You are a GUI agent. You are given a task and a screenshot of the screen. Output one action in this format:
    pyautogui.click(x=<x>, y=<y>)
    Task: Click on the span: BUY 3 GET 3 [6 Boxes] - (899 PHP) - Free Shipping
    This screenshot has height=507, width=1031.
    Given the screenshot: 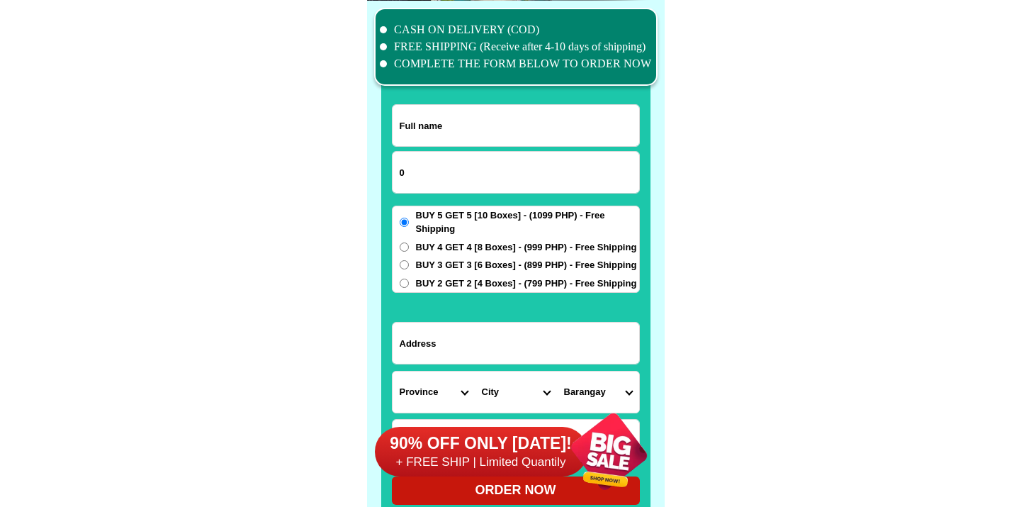 What is the action you would take?
    pyautogui.click(x=527, y=265)
    